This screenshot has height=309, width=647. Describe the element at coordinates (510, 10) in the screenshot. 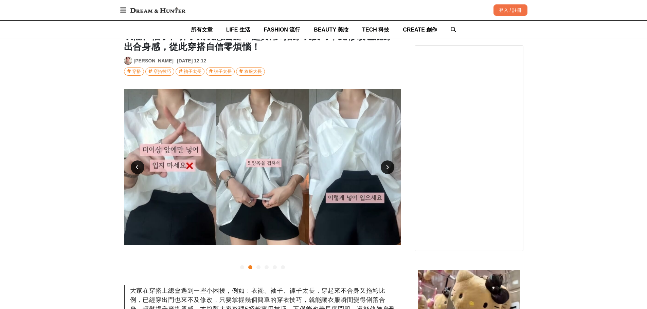

I see `div: 登入 / 註冊` at that location.